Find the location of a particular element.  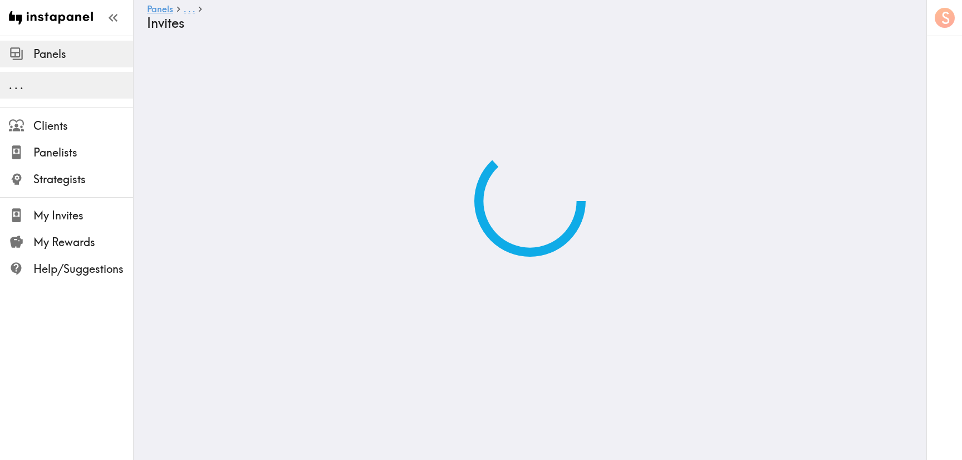

button: S is located at coordinates (945, 18).